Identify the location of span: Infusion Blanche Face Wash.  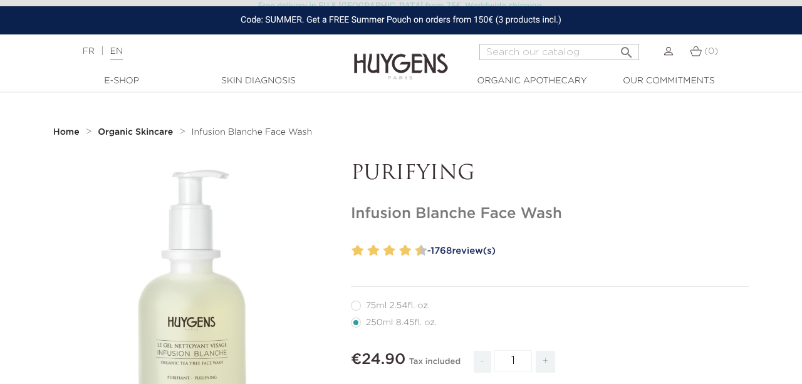
(252, 132).